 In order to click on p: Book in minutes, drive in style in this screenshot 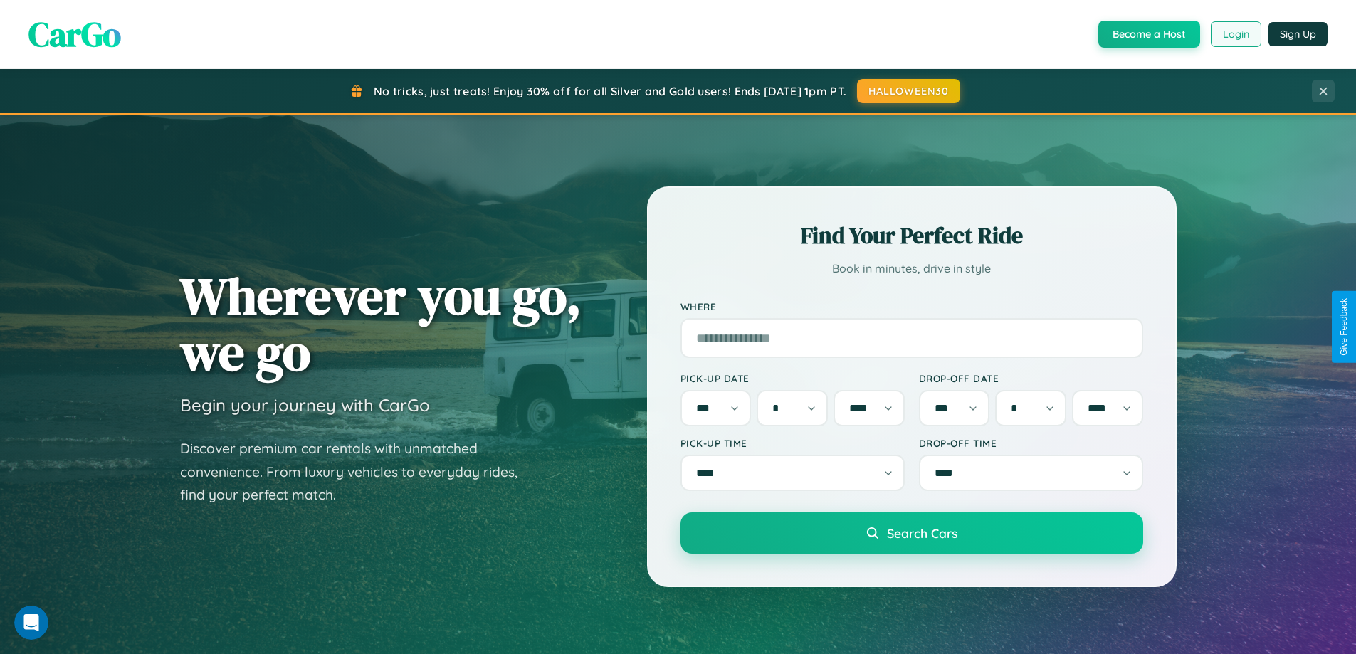, I will do `click(912, 268)`.